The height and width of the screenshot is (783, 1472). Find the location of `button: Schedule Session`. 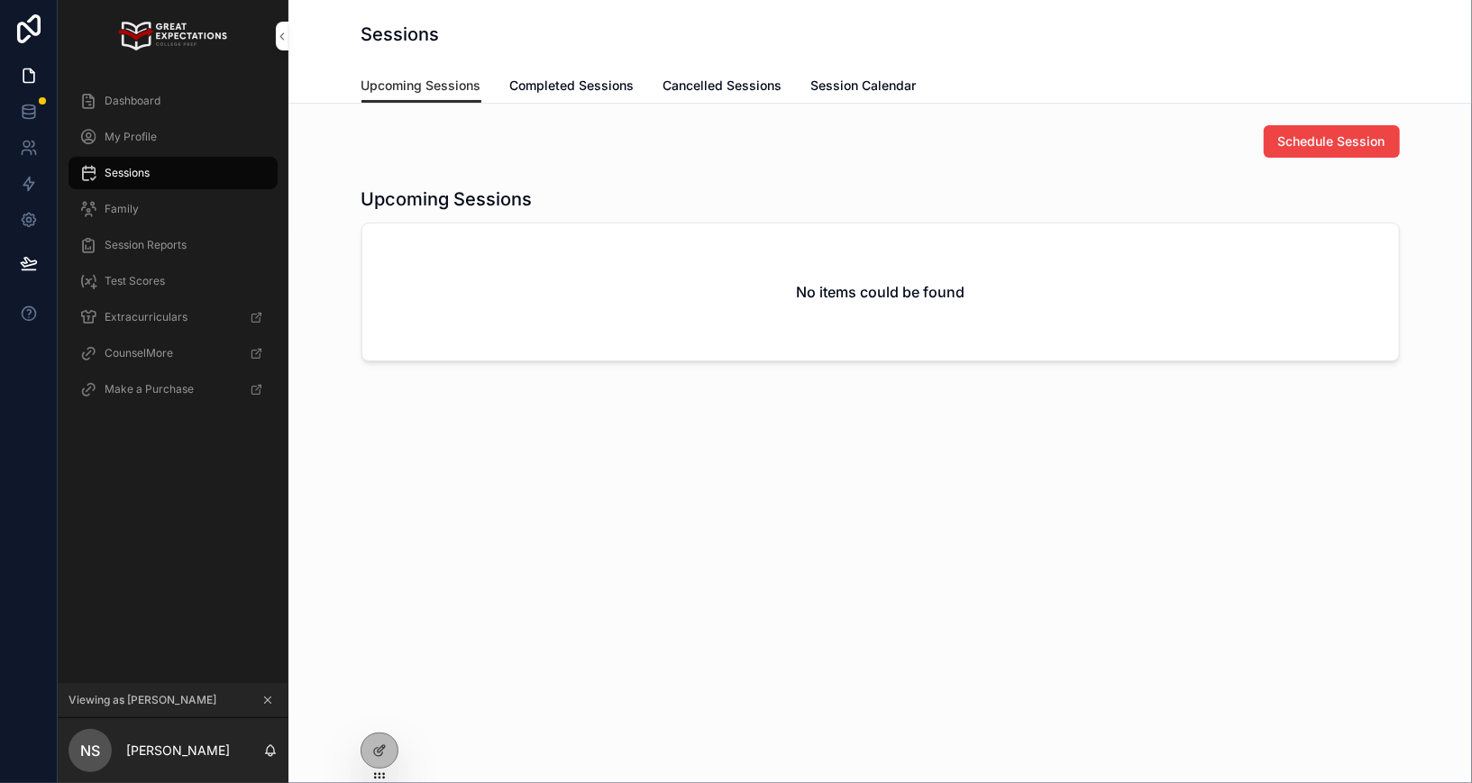

button: Schedule Session is located at coordinates (1331, 142).